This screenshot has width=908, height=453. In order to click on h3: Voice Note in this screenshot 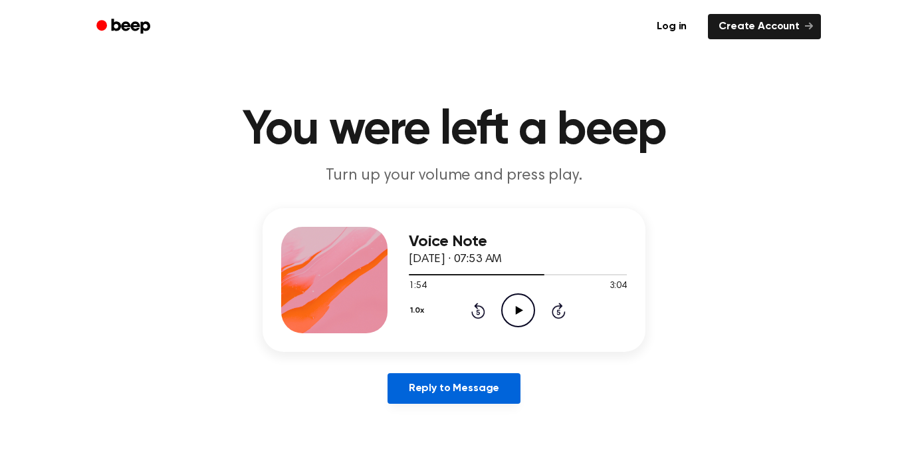, I will do `click(518, 241)`.